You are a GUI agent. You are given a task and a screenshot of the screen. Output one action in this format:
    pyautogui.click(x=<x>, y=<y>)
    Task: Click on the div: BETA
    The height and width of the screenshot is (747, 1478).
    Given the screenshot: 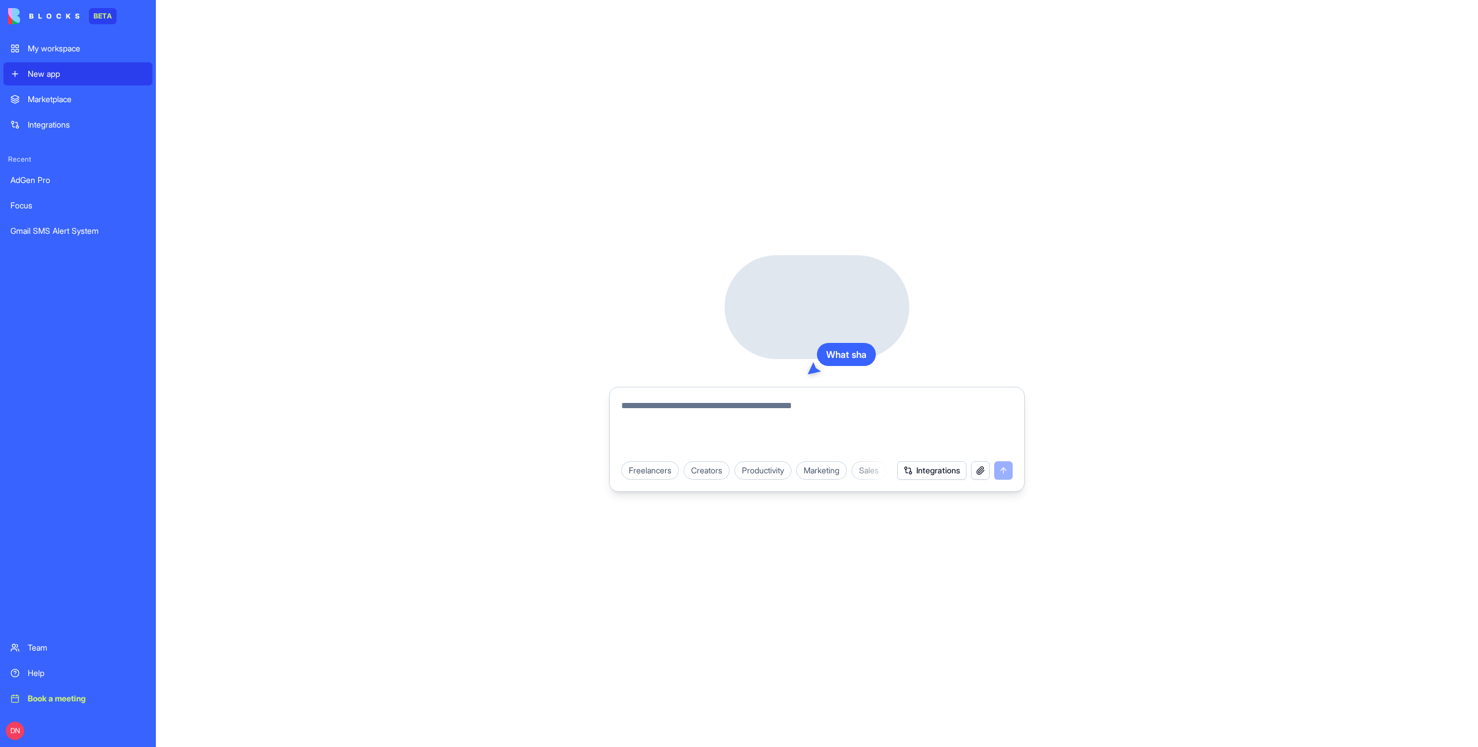 What is the action you would take?
    pyautogui.click(x=103, y=16)
    